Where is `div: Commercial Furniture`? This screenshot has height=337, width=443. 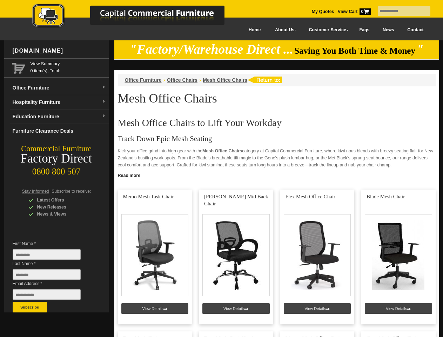
div: Commercial Furniture is located at coordinates (57, 149).